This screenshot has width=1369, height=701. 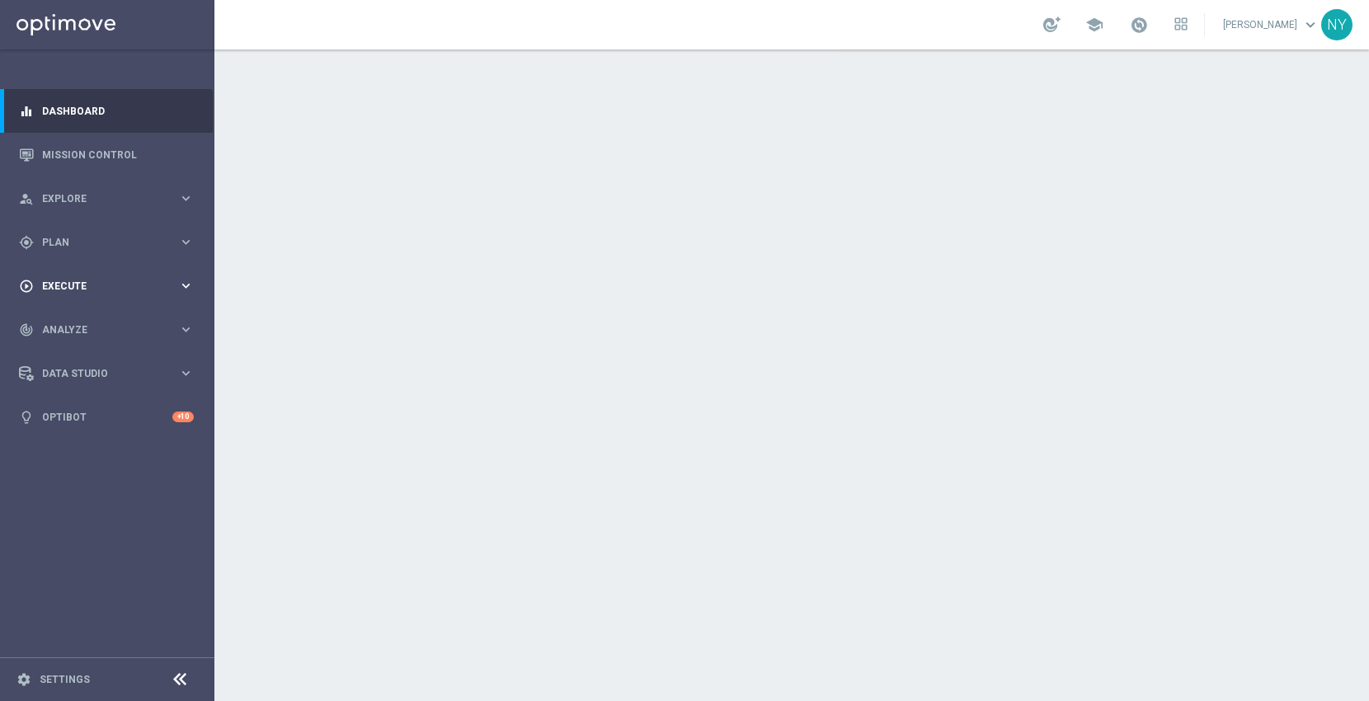 I want to click on div: lightbulb Optibot +10, so click(x=106, y=417).